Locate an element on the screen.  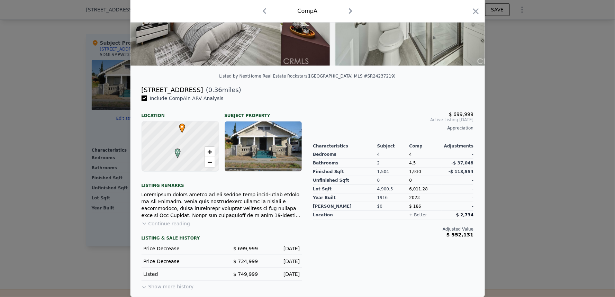
div: 1,504 is located at coordinates (393, 172).